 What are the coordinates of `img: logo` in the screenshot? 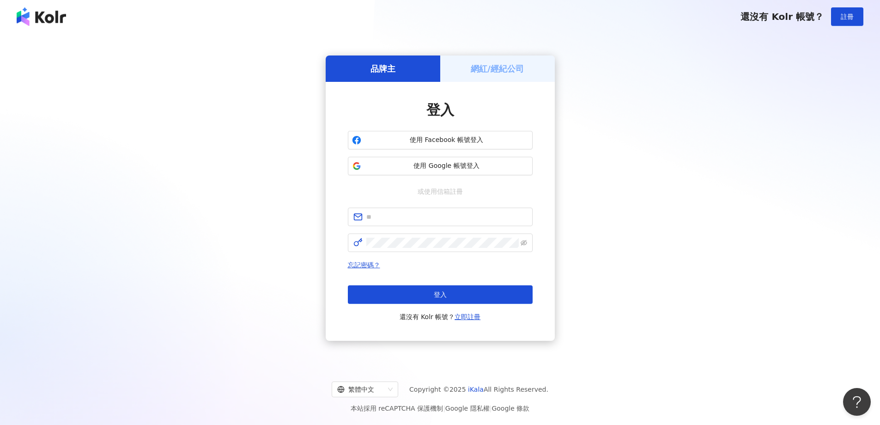 It's located at (41, 17).